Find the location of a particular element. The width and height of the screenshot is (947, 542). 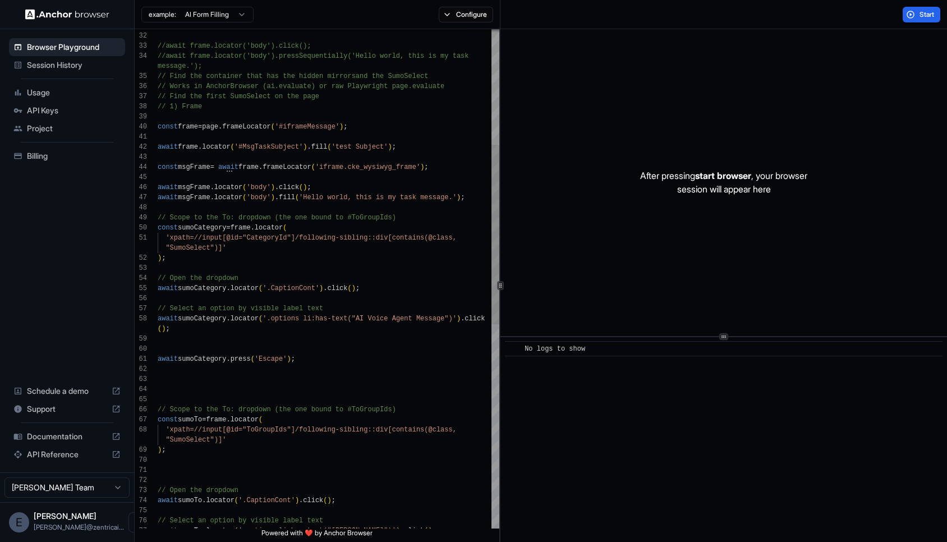

span: ::div[contains(@class, is located at coordinates (412, 430).